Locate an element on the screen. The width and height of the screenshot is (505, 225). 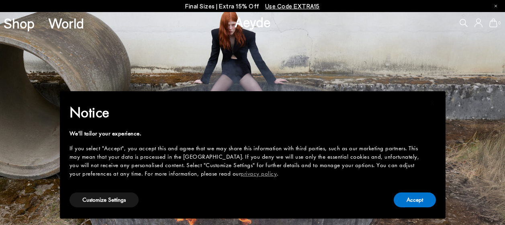
div: If you select "Accept", you accept this and agree that we may share this information with third p... is located at coordinates (246, 161).